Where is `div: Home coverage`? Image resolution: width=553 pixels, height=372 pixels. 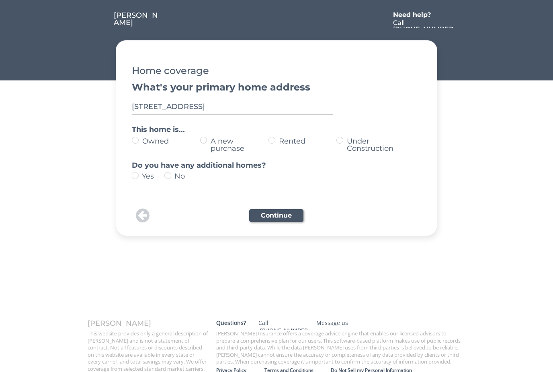 div: Home coverage is located at coordinates (277, 71).